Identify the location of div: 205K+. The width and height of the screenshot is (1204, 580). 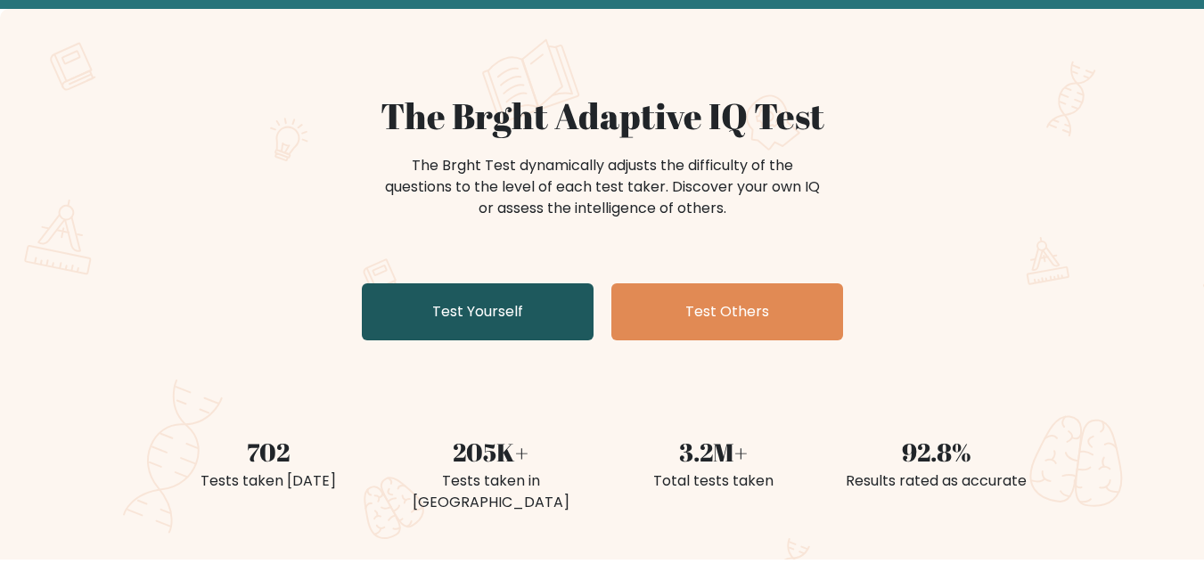
(491, 452).